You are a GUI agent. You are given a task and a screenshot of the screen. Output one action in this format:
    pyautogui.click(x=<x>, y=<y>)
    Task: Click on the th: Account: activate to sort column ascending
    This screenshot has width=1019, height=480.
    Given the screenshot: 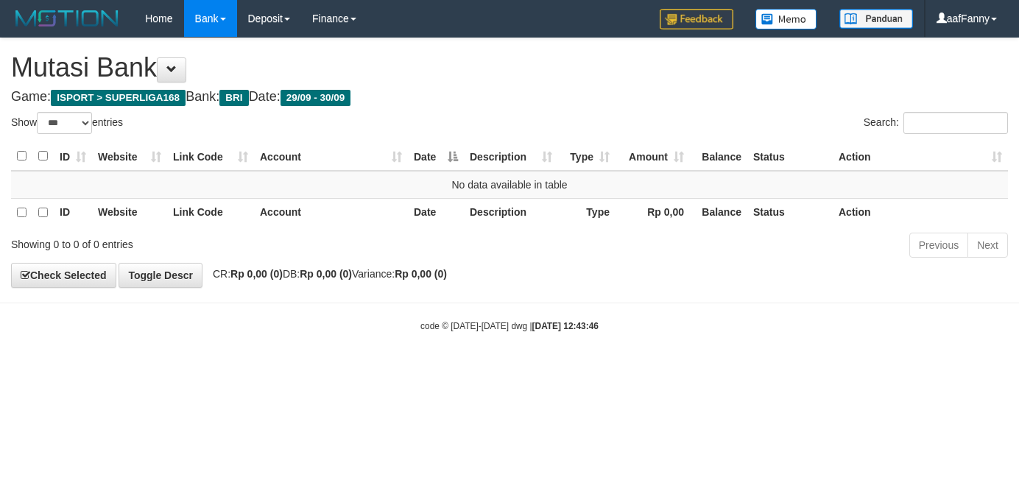 What is the action you would take?
    pyautogui.click(x=331, y=156)
    